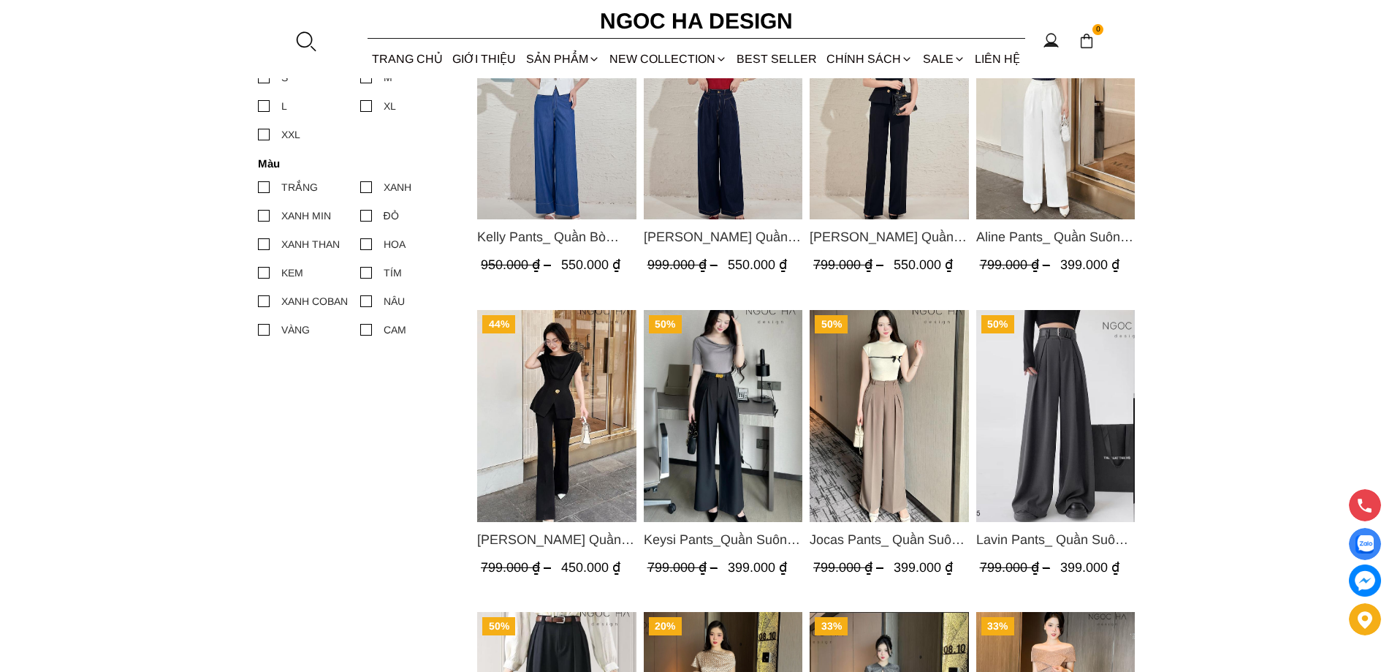 The height and width of the screenshot is (672, 1392). Describe the element at coordinates (723, 237) in the screenshot. I see `a: Link to Kaytlyn Pants_ Quần Bò Suông Xếp LY Màu Xanh Đậm Q065` at that location.